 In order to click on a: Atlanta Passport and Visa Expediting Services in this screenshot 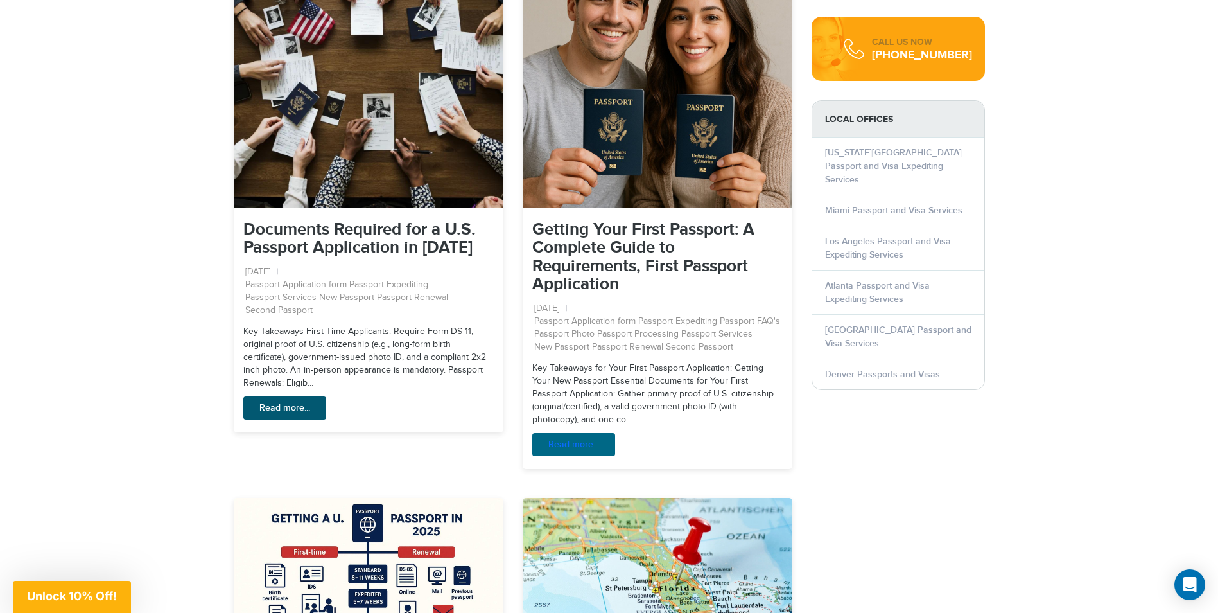, I will do `click(877, 292)`.